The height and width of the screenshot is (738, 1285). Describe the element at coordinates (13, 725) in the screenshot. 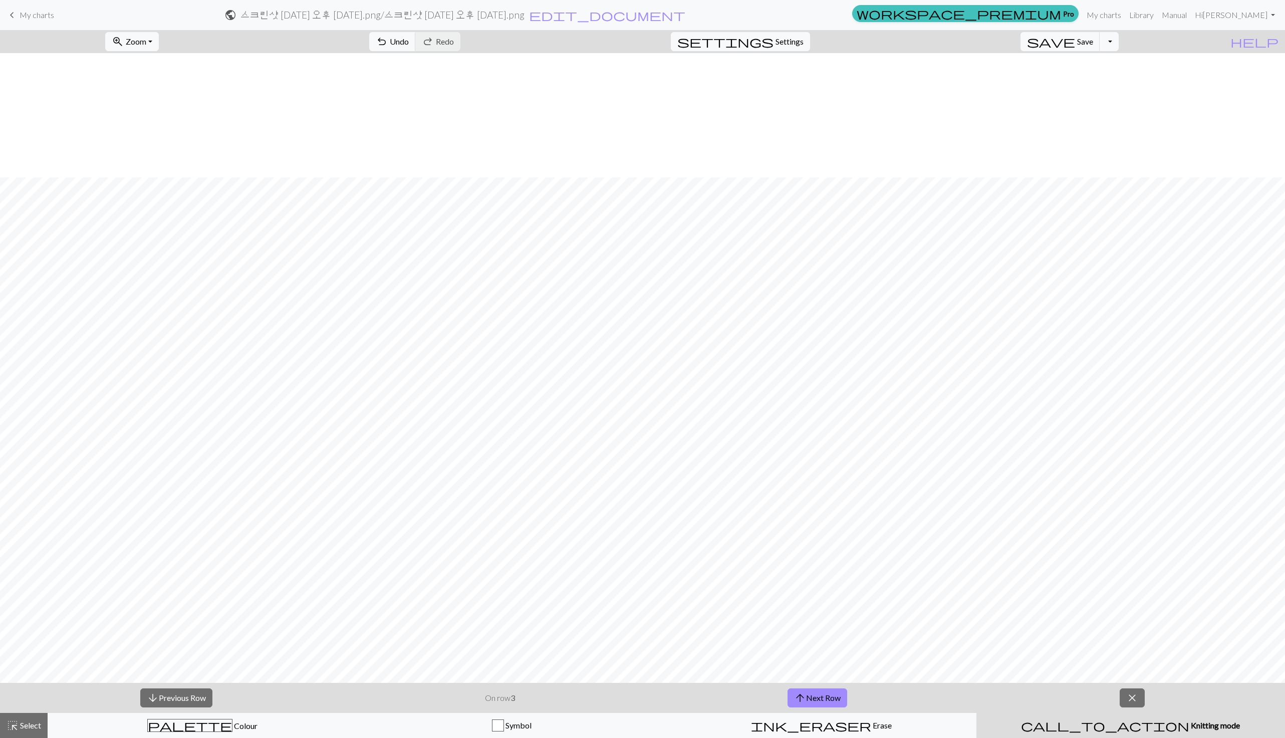

I see `span: highlight_alt` at that location.